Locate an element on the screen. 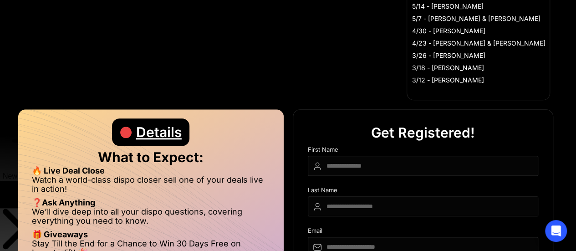 The width and height of the screenshot is (576, 251). div: Get Registered! is located at coordinates (422, 132).